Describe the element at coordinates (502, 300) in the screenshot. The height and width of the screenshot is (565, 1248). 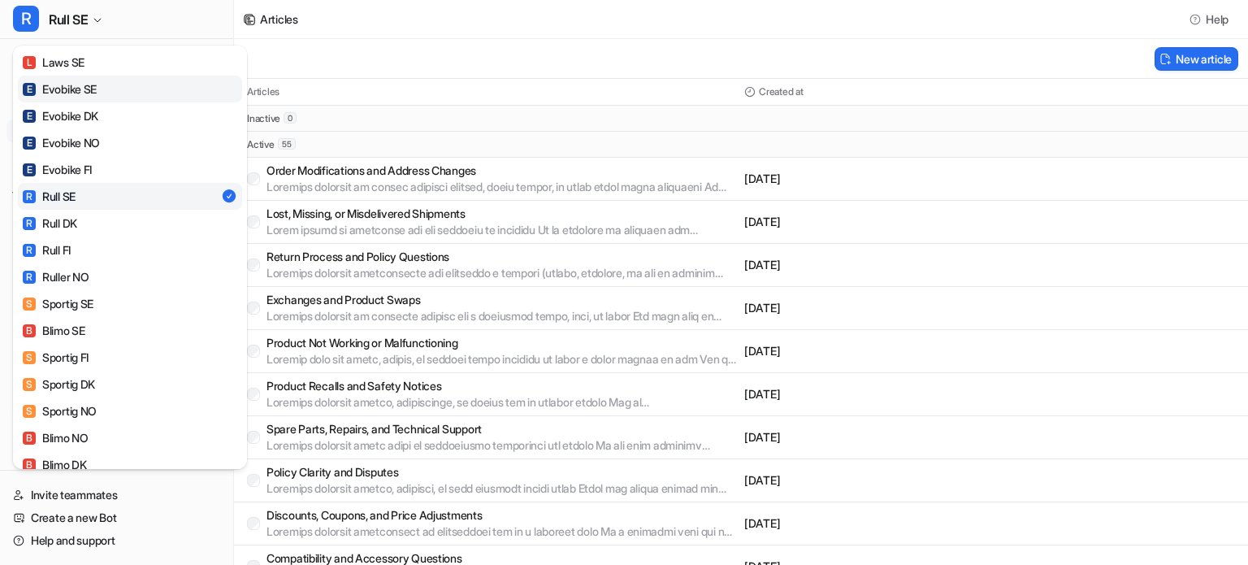
I see `p: Exchanges and Product Swaps` at that location.